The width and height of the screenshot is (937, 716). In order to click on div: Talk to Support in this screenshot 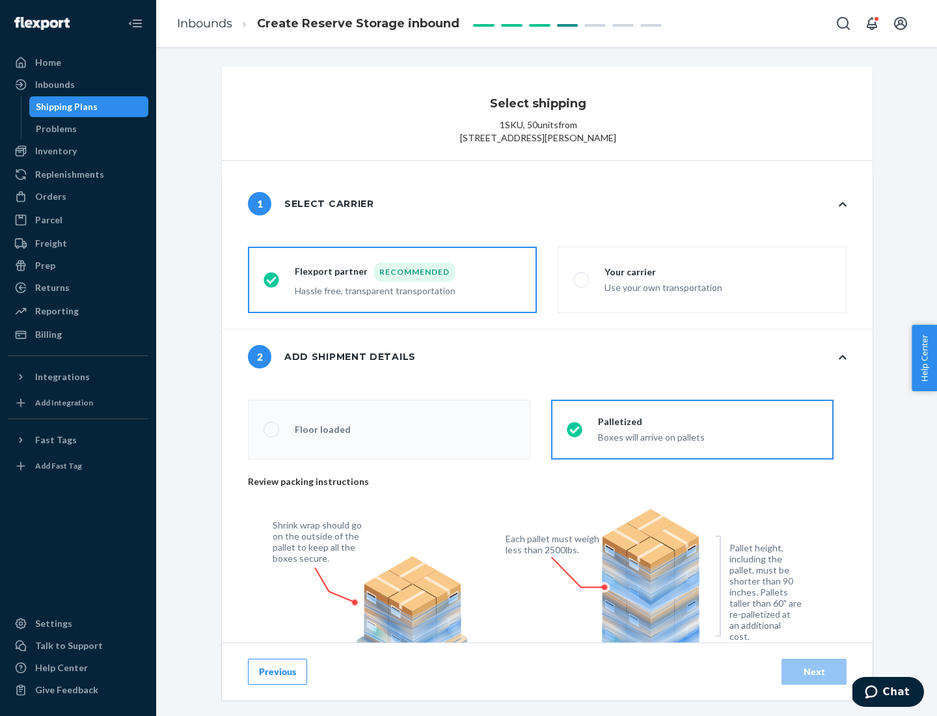, I will do `click(69, 646)`.